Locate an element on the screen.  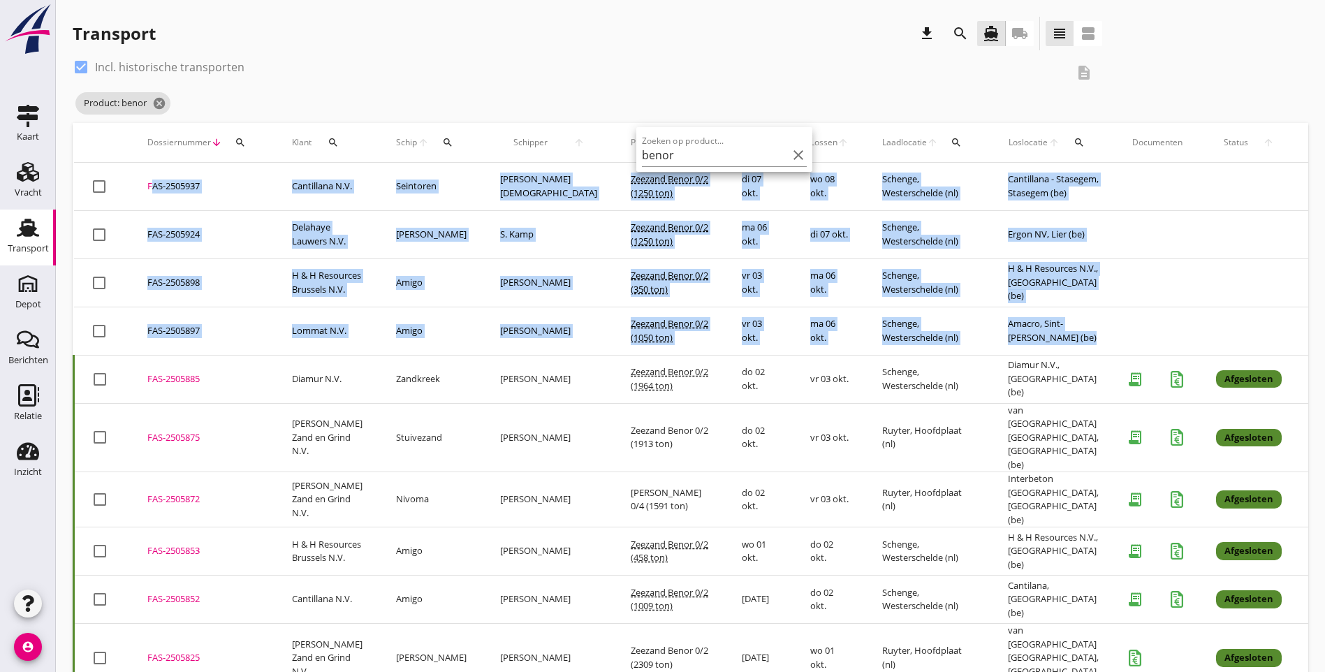
div: Transport is located at coordinates (28, 248).